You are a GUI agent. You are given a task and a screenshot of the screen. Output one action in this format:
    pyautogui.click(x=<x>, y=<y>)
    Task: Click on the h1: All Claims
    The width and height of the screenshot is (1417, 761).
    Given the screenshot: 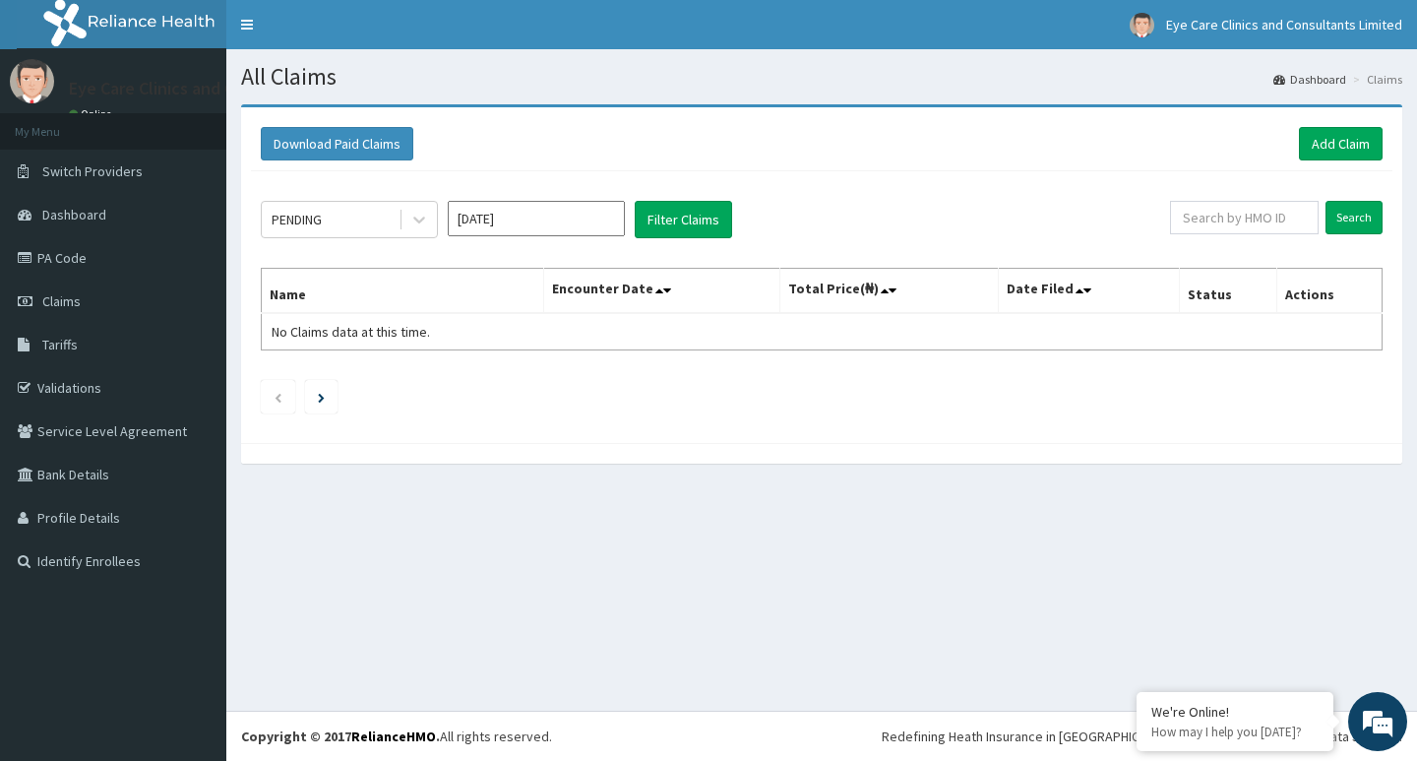 What is the action you would take?
    pyautogui.click(x=822, y=77)
    